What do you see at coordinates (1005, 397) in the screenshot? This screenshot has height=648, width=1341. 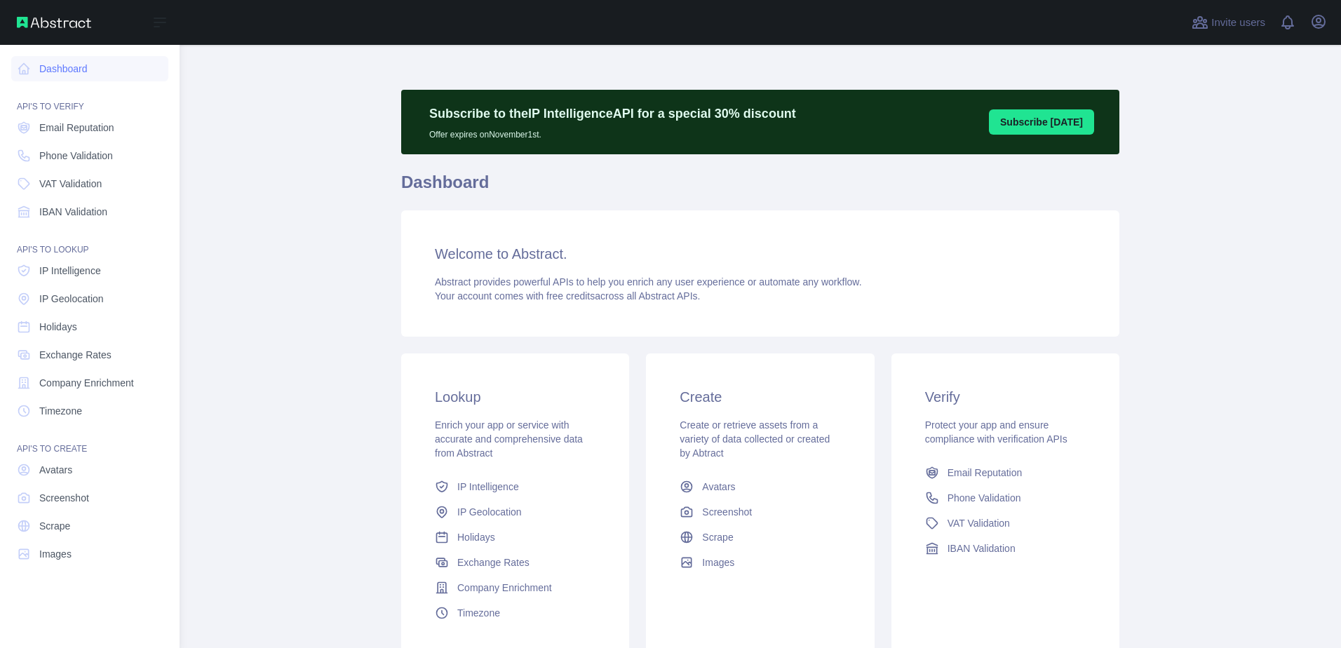 I see `h3: Verify` at bounding box center [1005, 397].